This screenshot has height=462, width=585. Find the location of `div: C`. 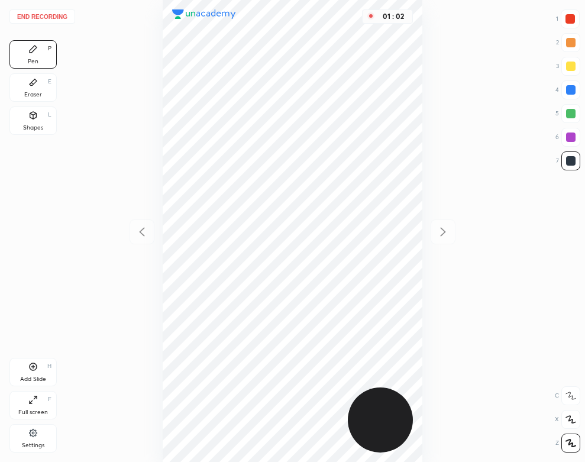

div: C is located at coordinates (567, 396).